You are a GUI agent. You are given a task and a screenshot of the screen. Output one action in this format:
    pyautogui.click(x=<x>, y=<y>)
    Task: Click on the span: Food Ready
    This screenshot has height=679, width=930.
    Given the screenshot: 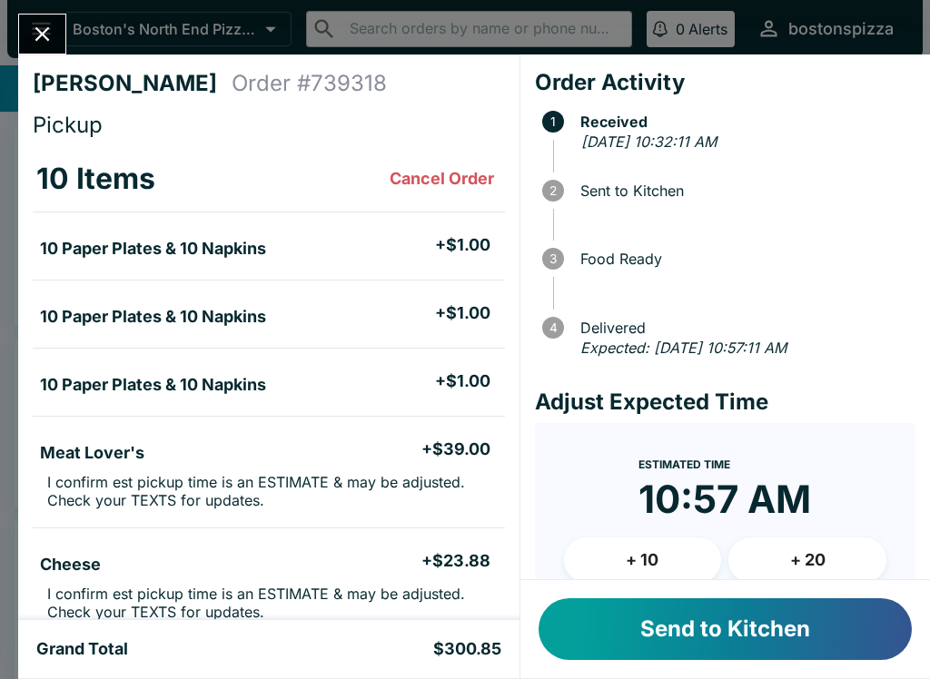 What is the action you would take?
    pyautogui.click(x=743, y=259)
    